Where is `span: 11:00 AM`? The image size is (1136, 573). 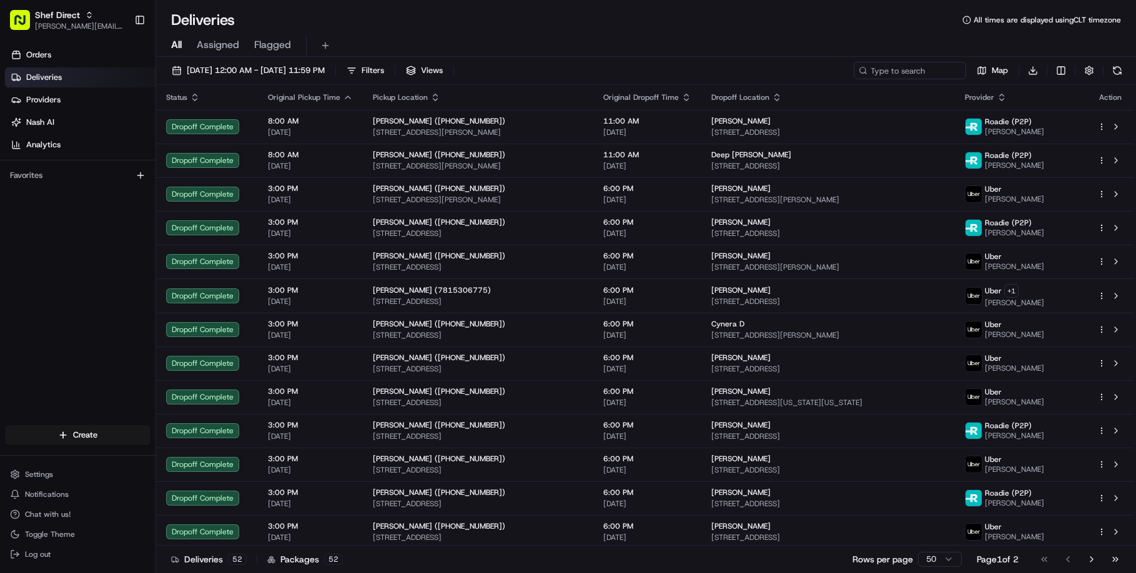 span: 11:00 AM is located at coordinates (647, 155).